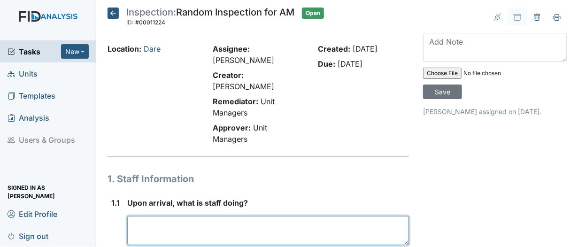  Describe the element at coordinates (130, 22) in the screenshot. I see `span: ID:` at that location.